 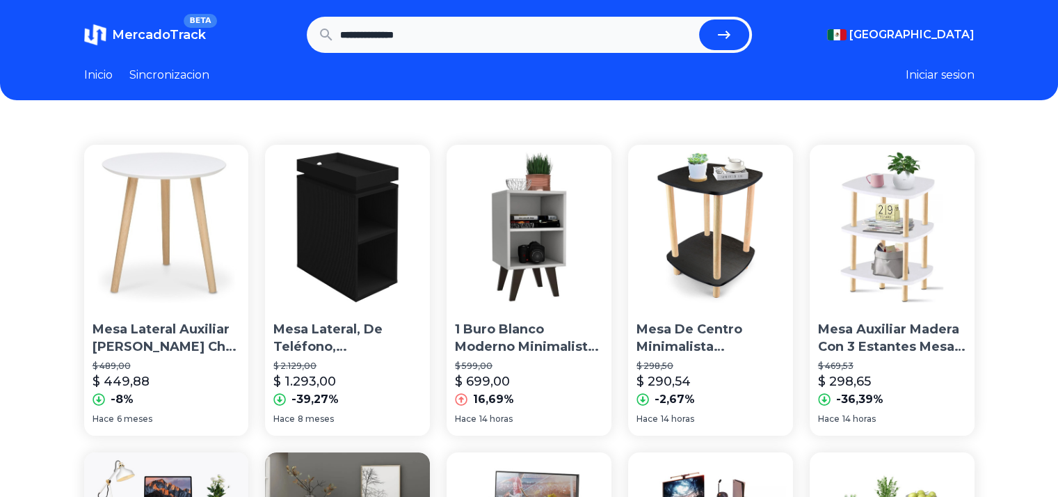 I want to click on a: MercadoTrackBETA, so click(x=145, y=35).